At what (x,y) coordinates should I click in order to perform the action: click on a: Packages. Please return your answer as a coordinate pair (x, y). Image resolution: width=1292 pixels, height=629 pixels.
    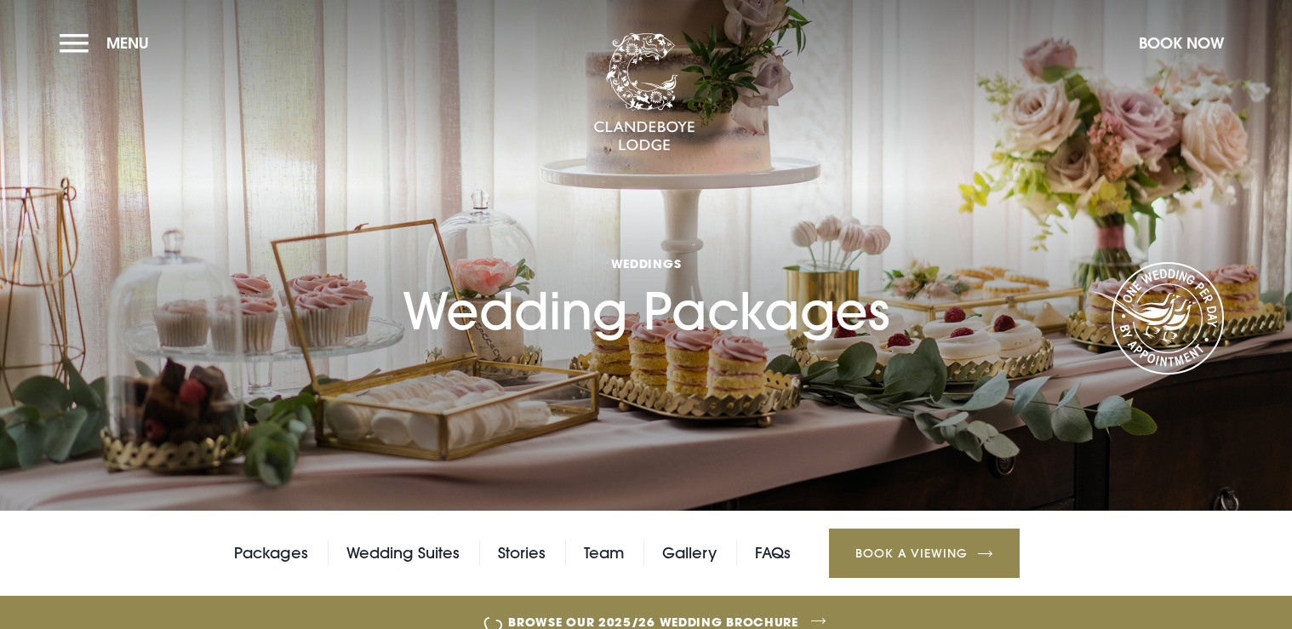
    Looking at the image, I should click on (271, 553).